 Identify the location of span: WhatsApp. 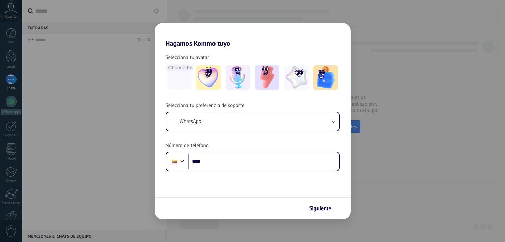
(191, 121).